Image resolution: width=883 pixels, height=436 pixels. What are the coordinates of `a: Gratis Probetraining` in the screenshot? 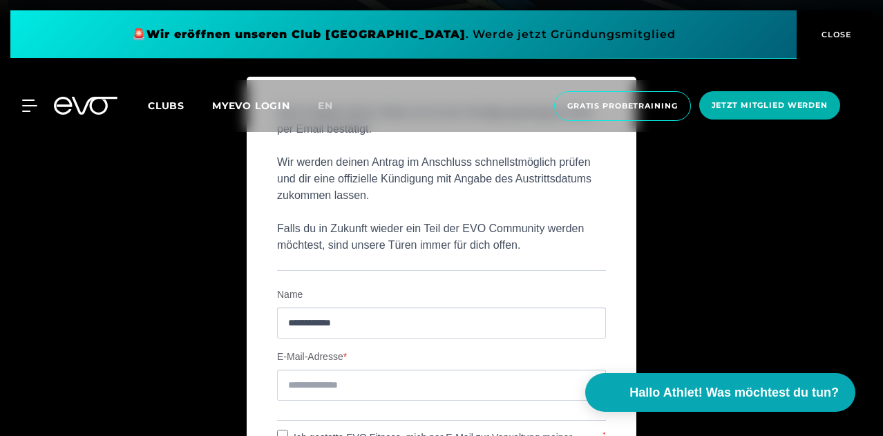 It's located at (623, 106).